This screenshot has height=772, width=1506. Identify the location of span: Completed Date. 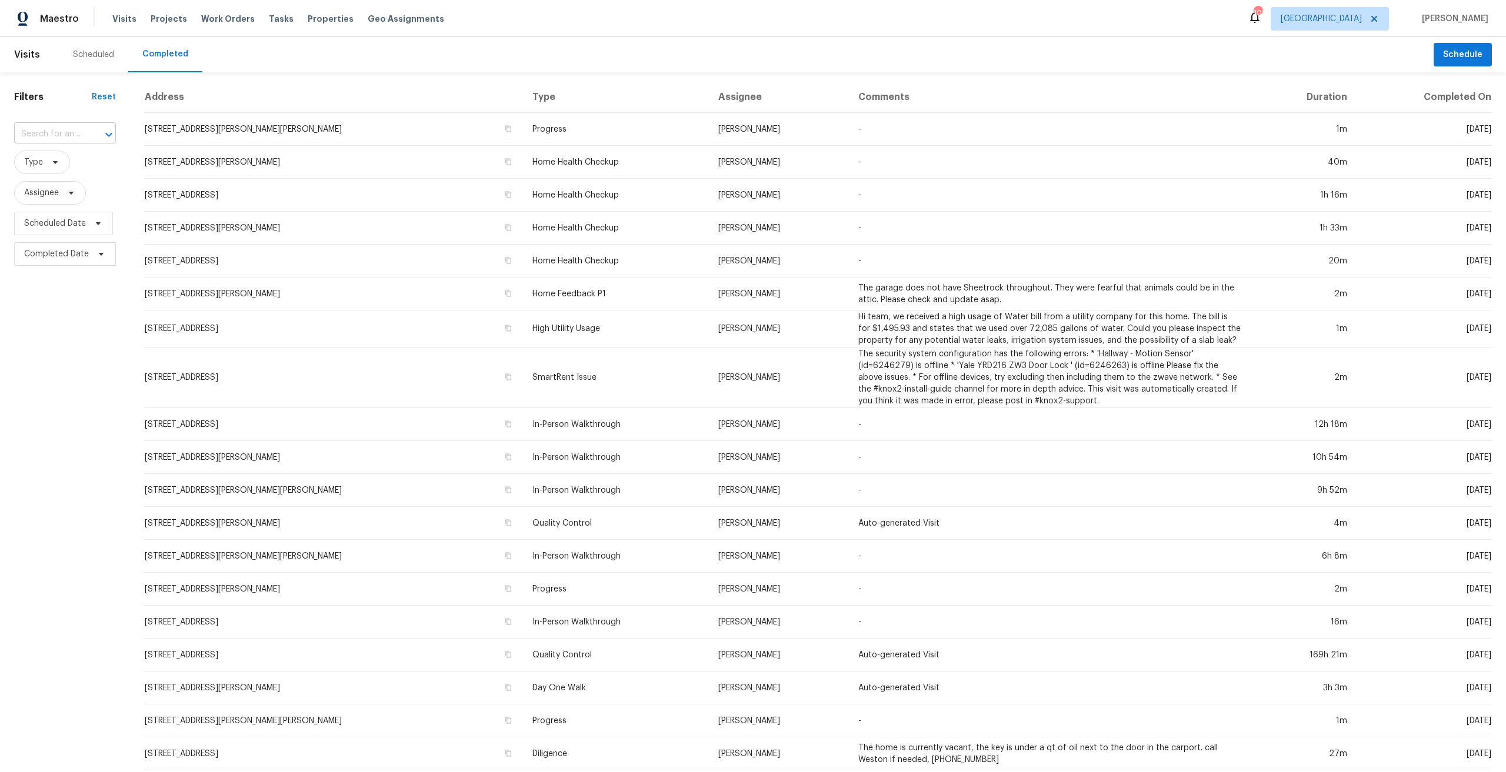
(56, 254).